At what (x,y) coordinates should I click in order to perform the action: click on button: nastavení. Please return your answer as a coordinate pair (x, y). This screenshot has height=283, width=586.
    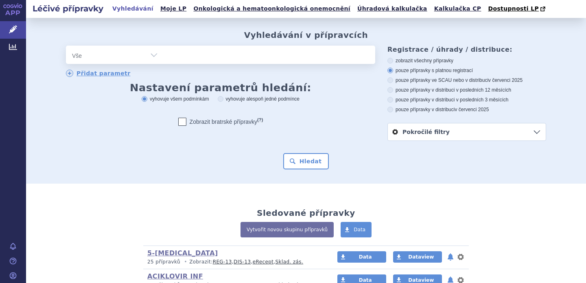
    Looking at the image, I should click on (461, 257).